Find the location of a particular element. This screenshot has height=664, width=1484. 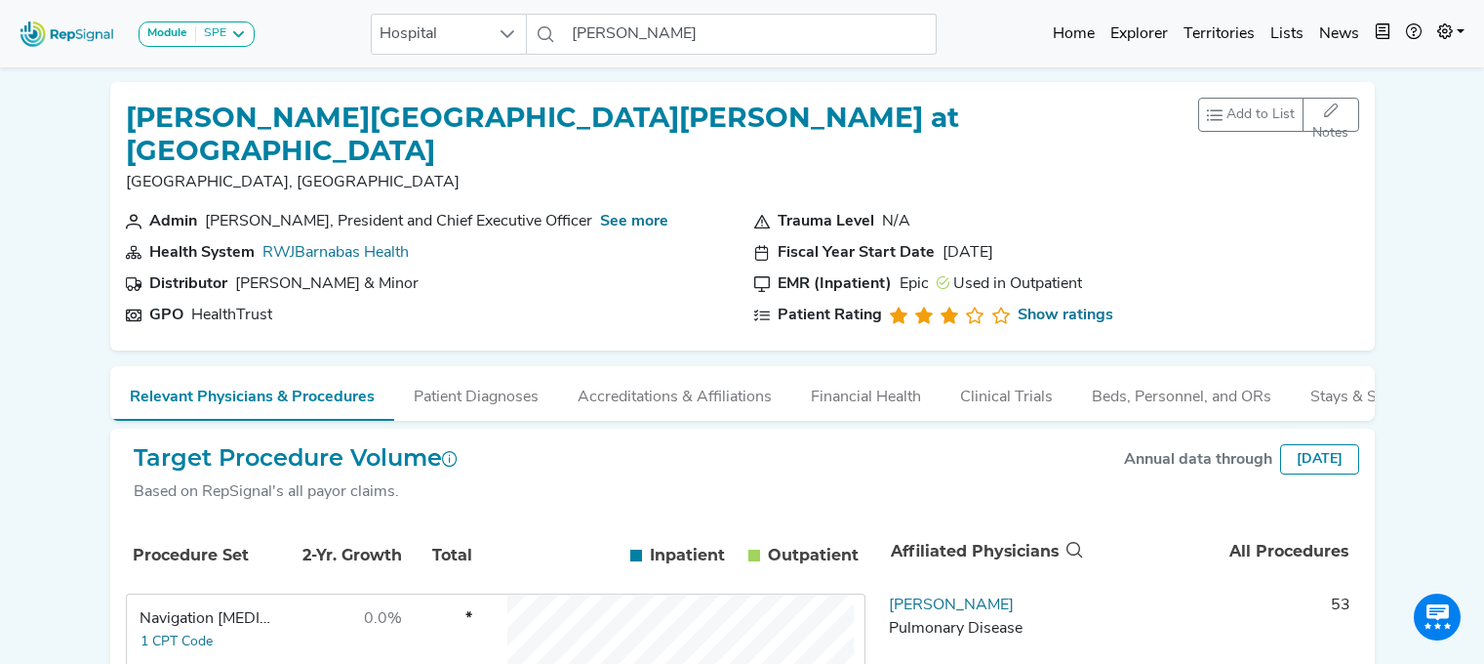

a: Home is located at coordinates (1074, 34).